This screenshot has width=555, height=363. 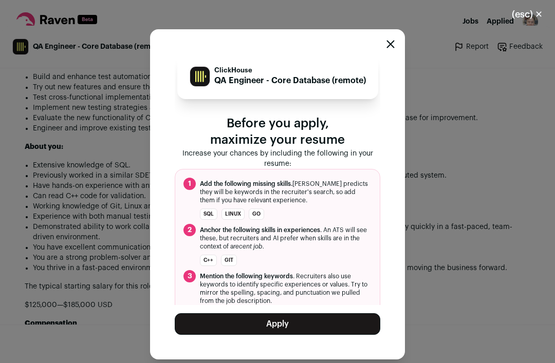 I want to click on li: Linux, so click(x=233, y=214).